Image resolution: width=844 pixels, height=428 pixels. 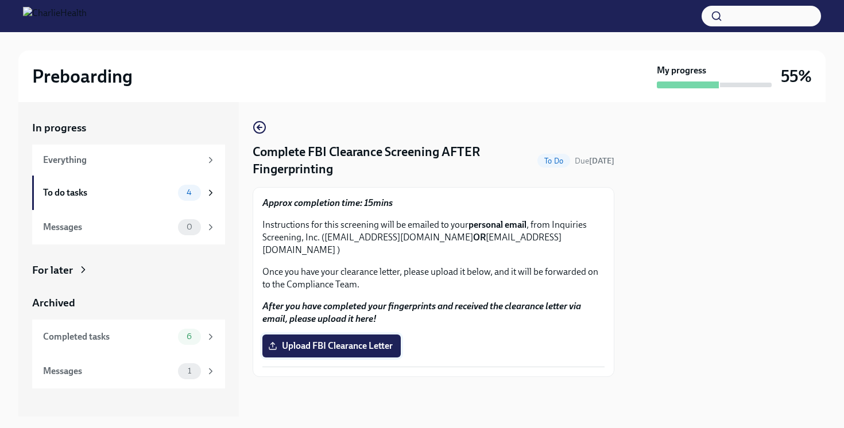 I want to click on a: In progress, so click(x=129, y=128).